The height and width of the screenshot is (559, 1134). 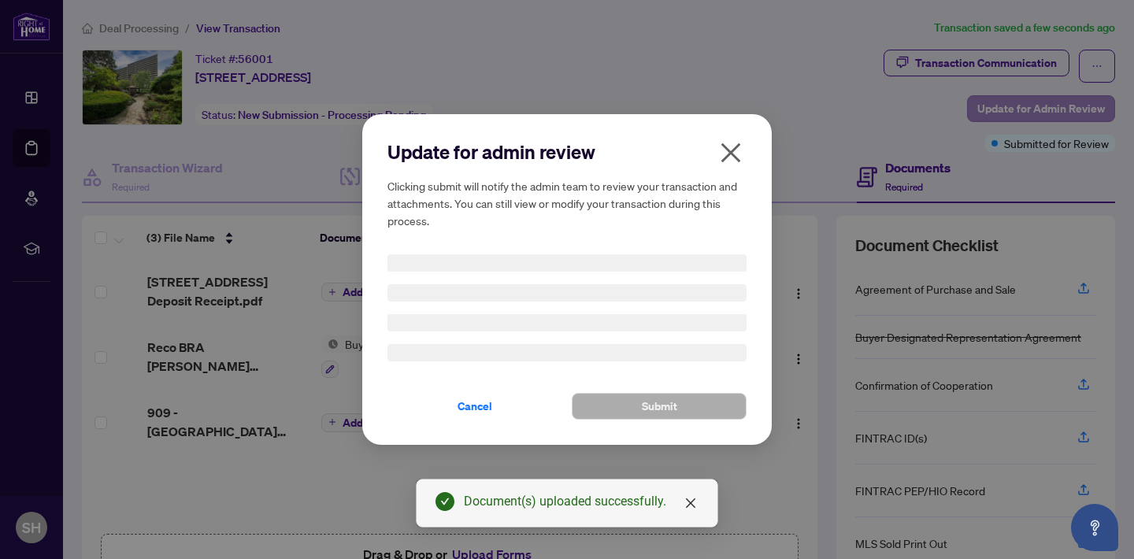 I want to click on span: Cancel, so click(x=475, y=406).